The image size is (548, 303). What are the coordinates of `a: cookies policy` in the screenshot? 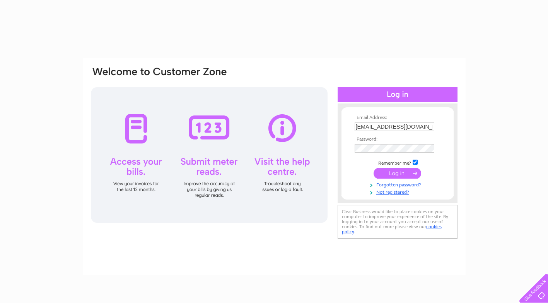 It's located at (392, 229).